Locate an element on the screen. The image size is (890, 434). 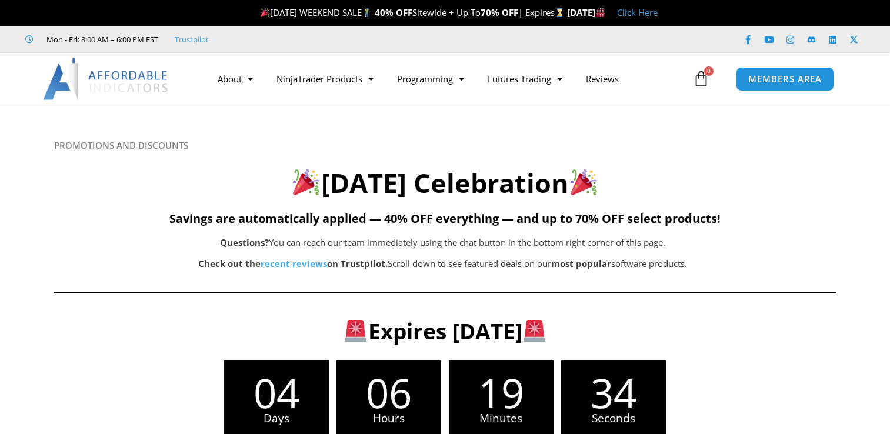
a: MEMBERS AREA is located at coordinates (784, 79).